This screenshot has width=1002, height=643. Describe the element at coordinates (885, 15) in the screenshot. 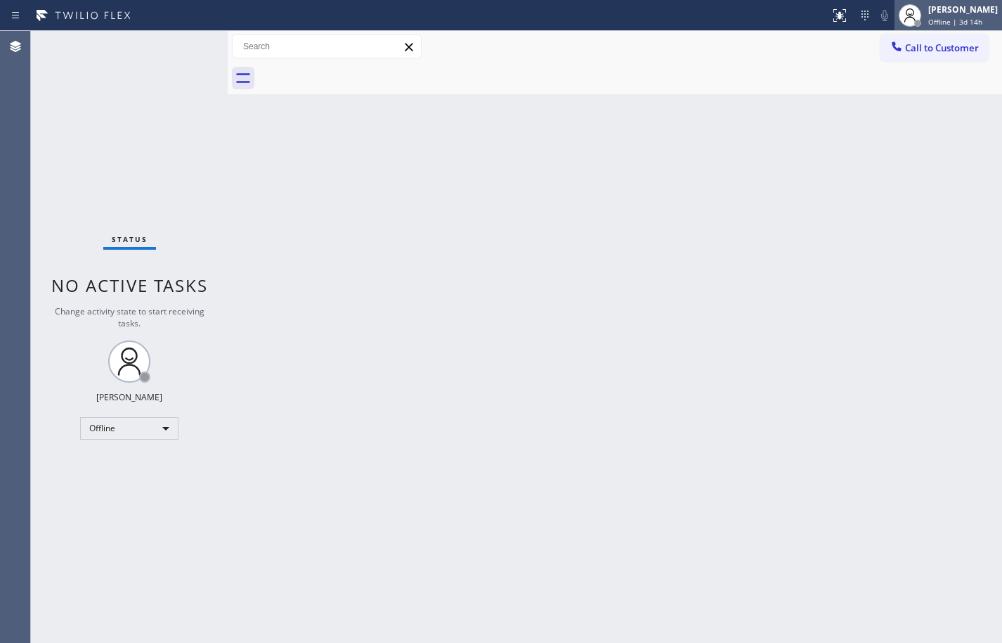

I see `button: Mute` at that location.